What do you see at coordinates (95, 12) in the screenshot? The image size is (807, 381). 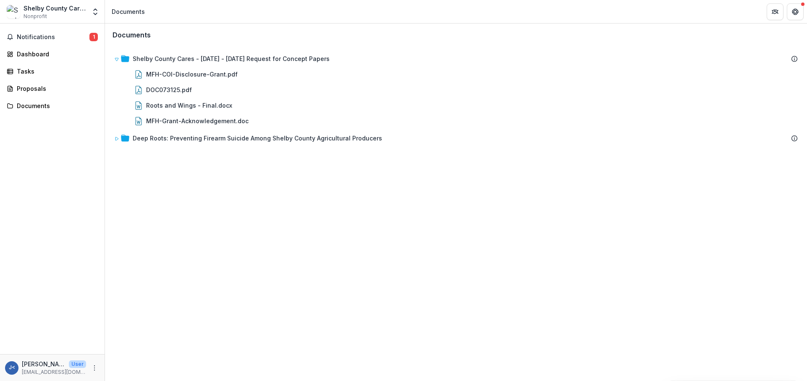 I see `button: Open entity switcher` at bounding box center [95, 12].